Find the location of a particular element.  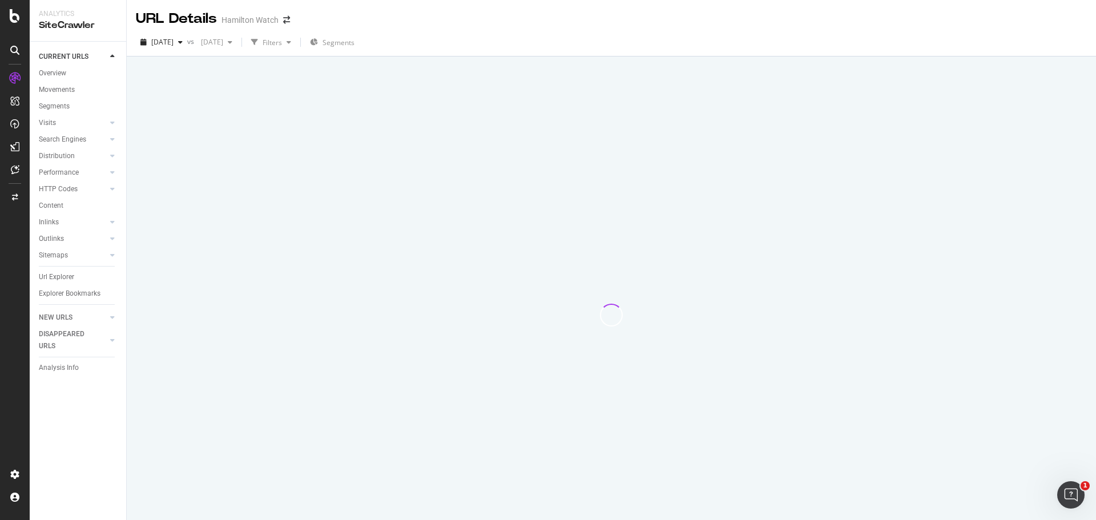

a: Segments is located at coordinates (78, 106).